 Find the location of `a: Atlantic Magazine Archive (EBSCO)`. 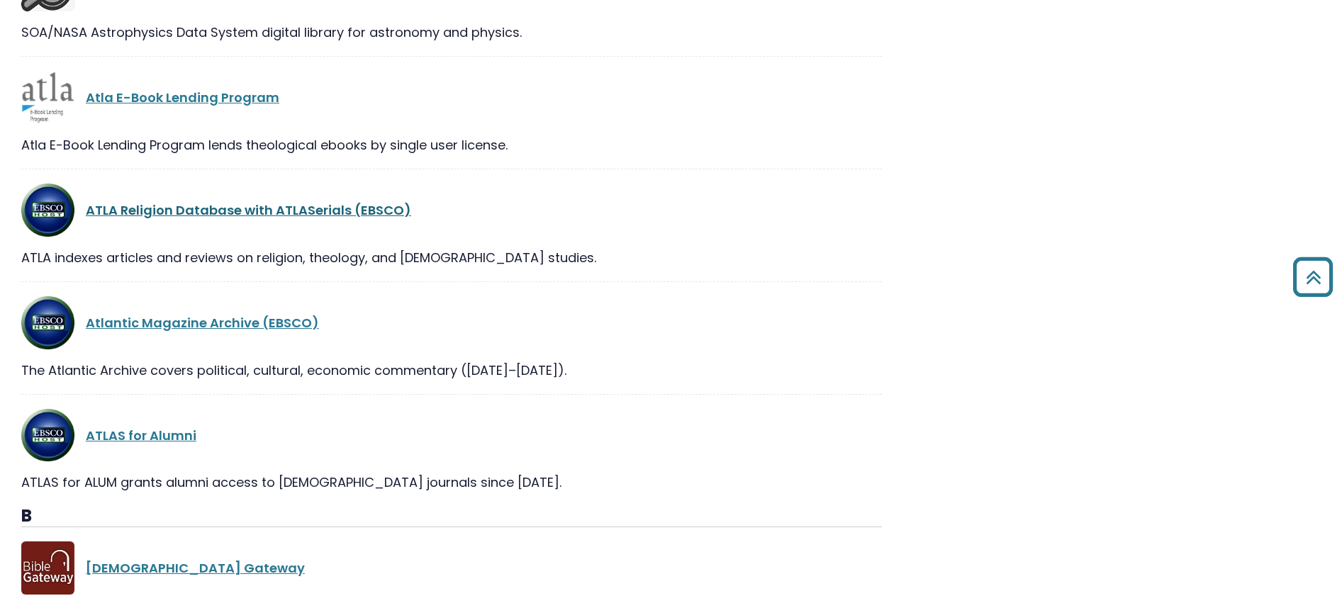

a: Atlantic Magazine Archive (EBSCO) is located at coordinates (202, 322).